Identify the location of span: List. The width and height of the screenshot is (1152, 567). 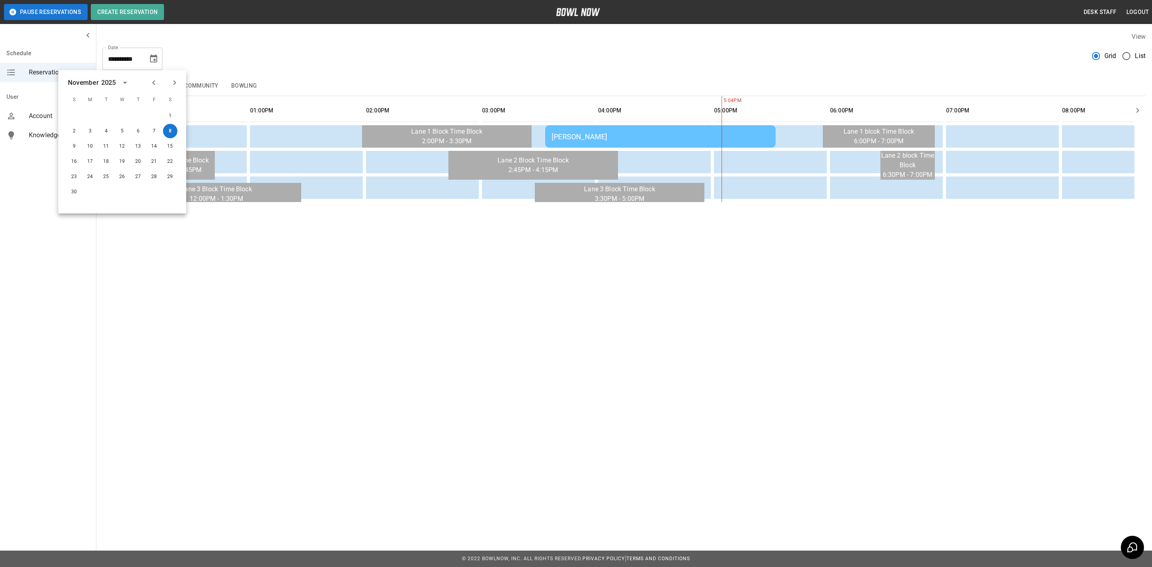
(1140, 56).